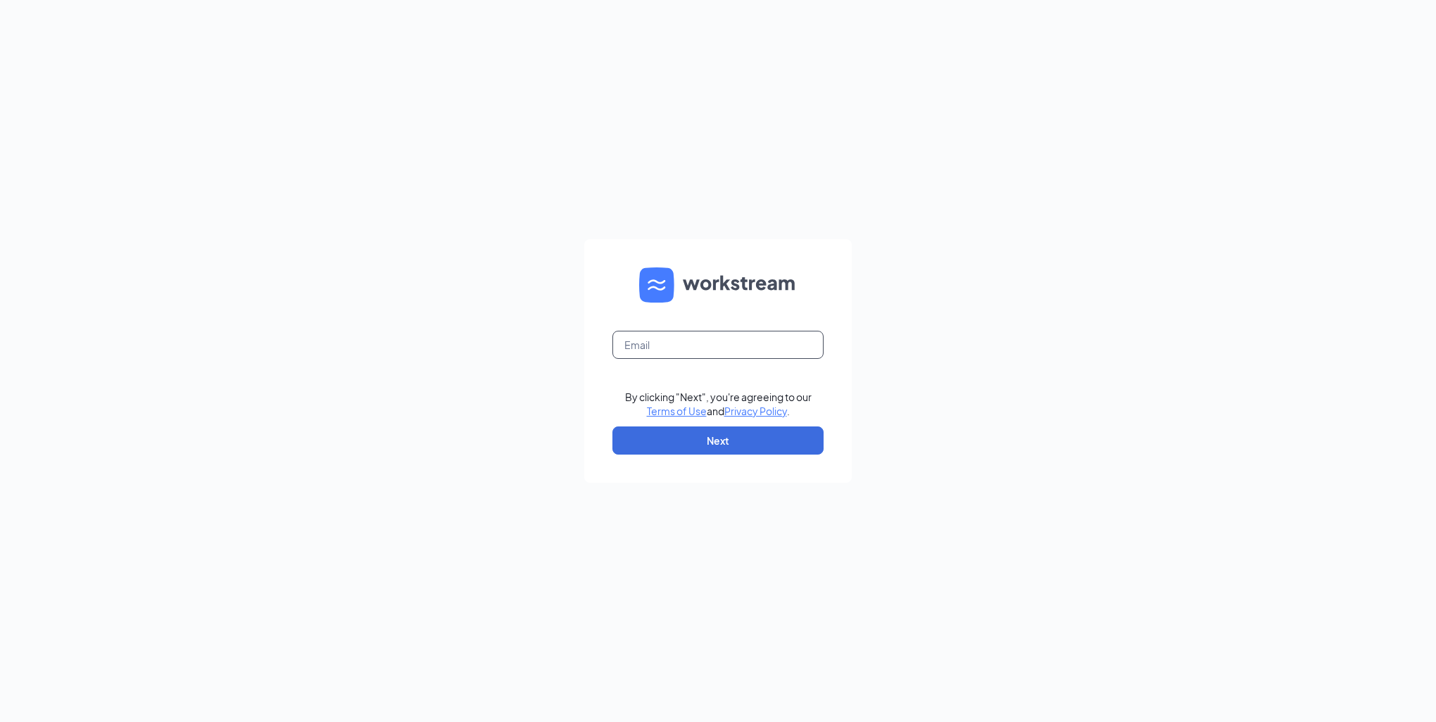 This screenshot has width=1436, height=722. I want to click on a: Terms of Use, so click(677, 411).